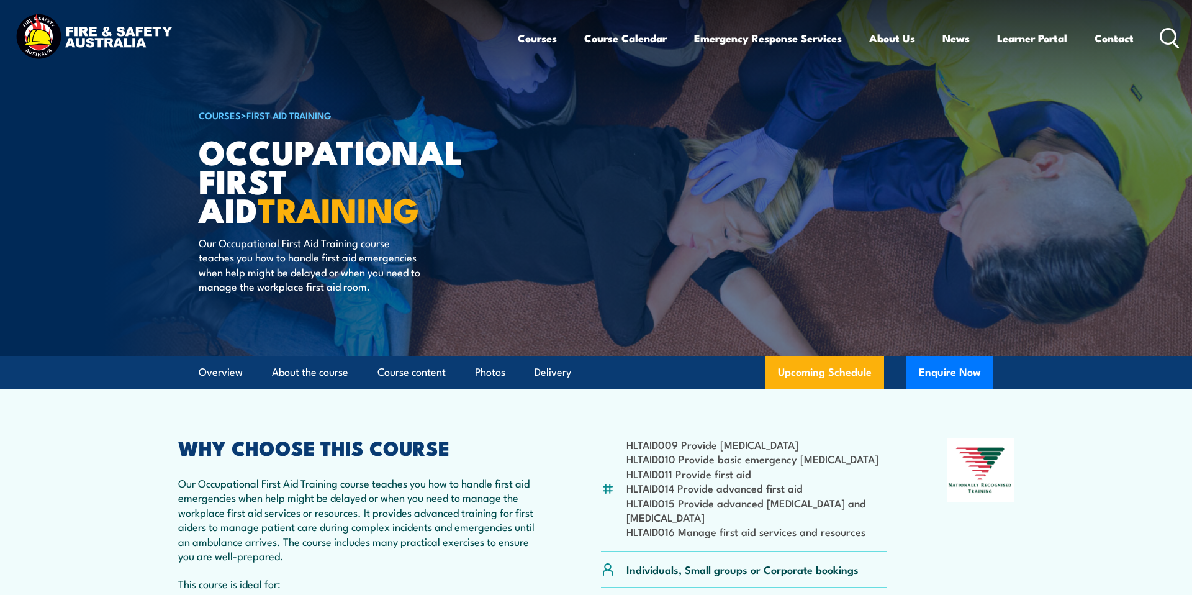 The image size is (1192, 595). Describe the element at coordinates (1114, 38) in the screenshot. I see `a: Contact` at that location.